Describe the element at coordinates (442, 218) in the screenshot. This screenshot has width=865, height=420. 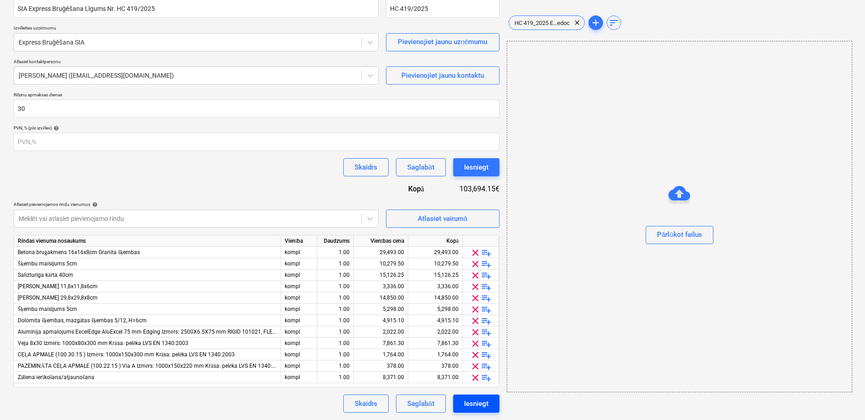
I see `div: Atlasiet vairumā` at that location.